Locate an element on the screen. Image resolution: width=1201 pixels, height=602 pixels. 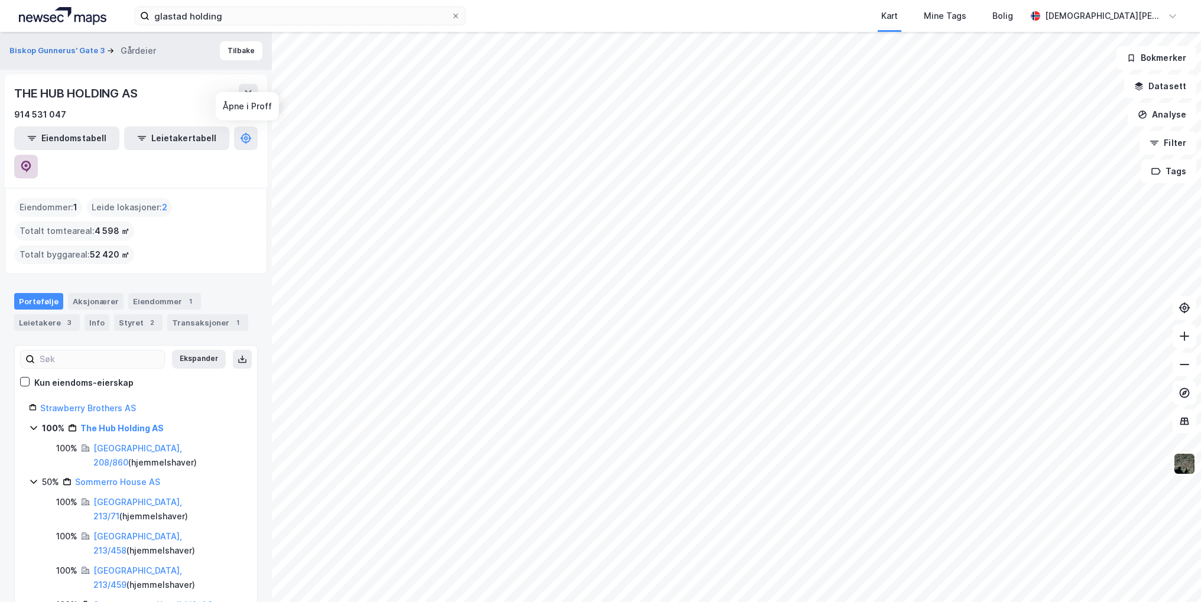
a: The Hub Holding AS is located at coordinates (122, 428).